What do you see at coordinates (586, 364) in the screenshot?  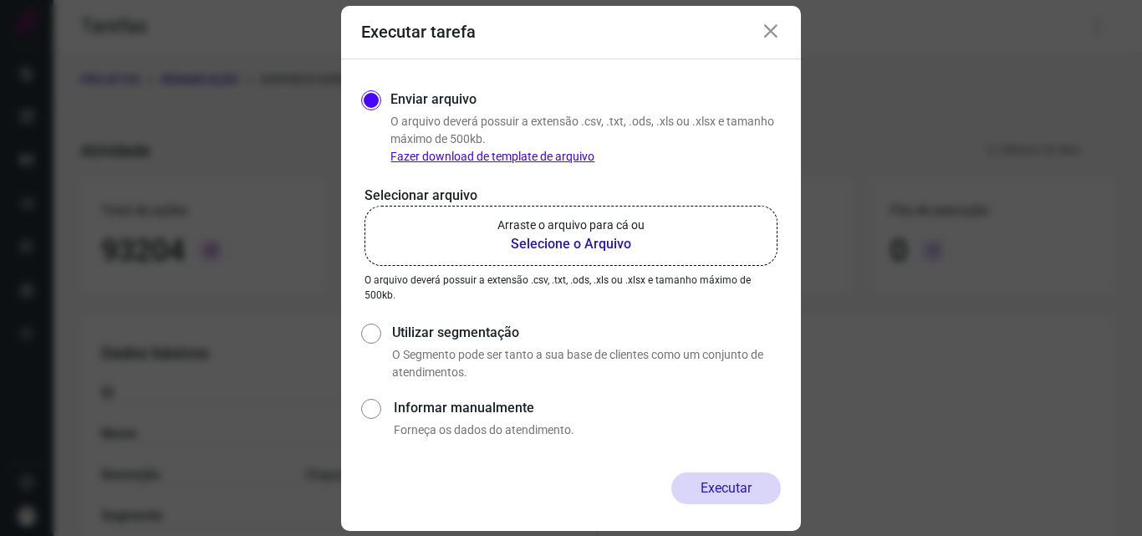 I see `p: O Segmento pode ser tanto a sua base de clientes como um conjunto de atendimentos.` at bounding box center [586, 364].